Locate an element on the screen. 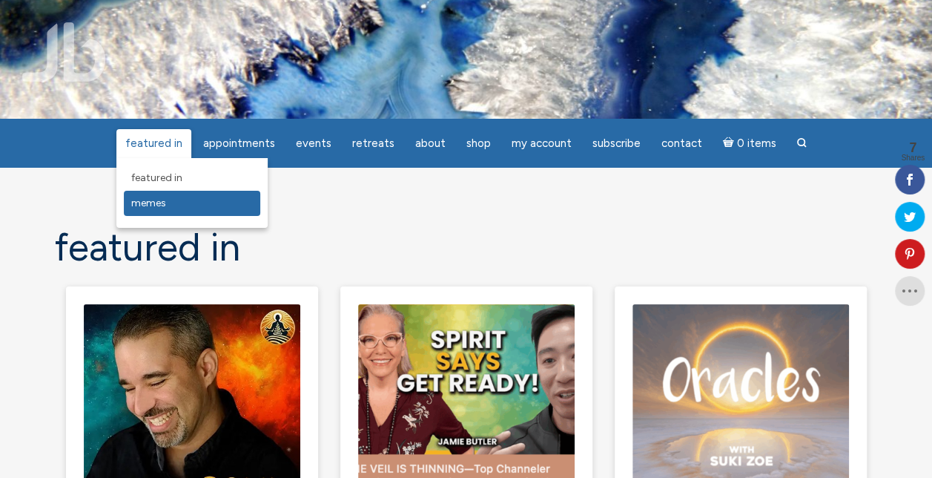 The image size is (932, 478). span: Contact is located at coordinates (681, 143).